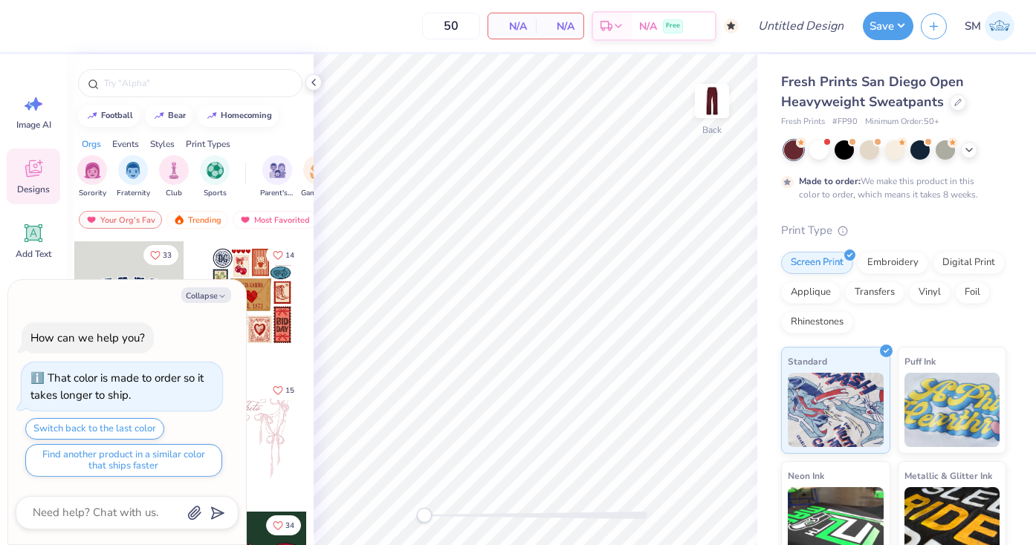 The height and width of the screenshot is (545, 1036). Describe the element at coordinates (972, 26) in the screenshot. I see `span: SM` at that location.